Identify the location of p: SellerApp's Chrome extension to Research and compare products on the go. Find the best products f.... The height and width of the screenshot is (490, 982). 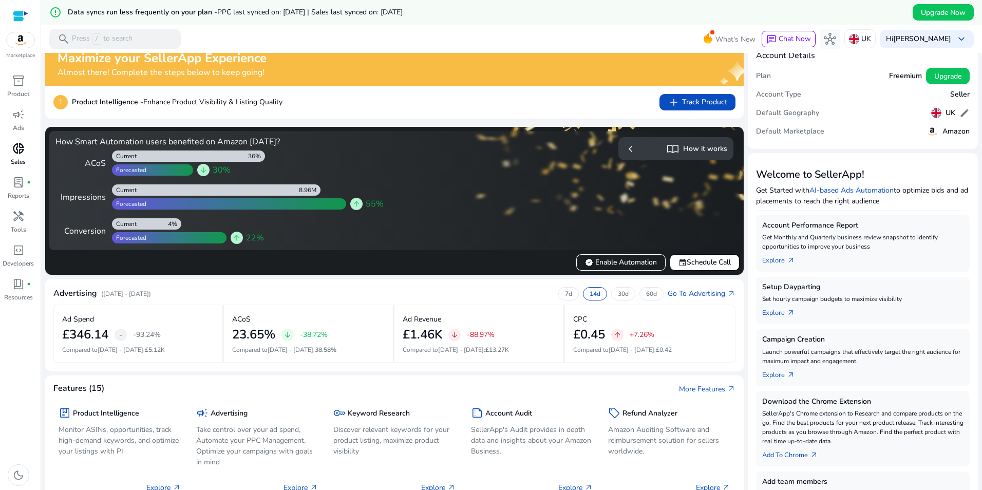
(863, 427).